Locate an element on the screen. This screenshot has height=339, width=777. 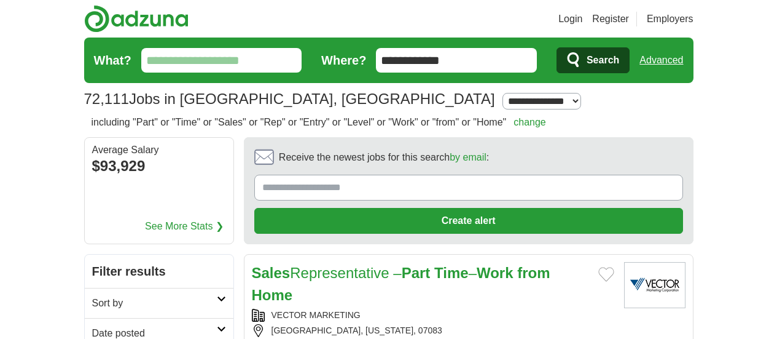
img: Adzuna logo is located at coordinates (136, 18).